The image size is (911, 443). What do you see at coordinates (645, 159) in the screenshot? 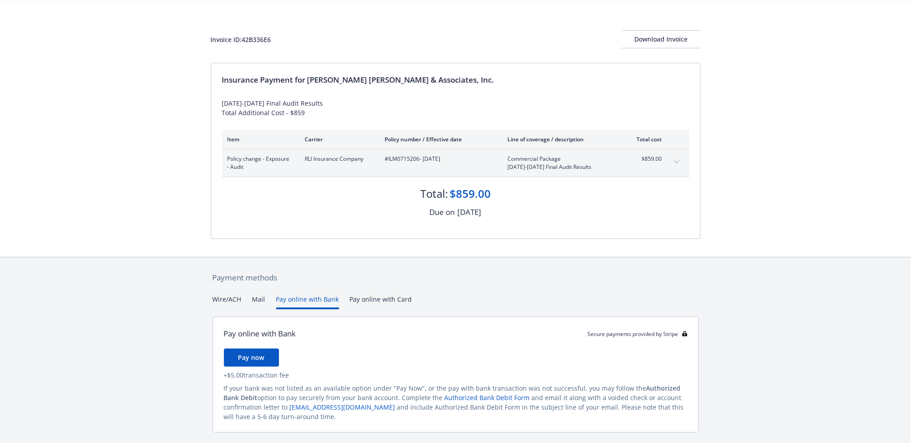
I see `span: $859.00` at bounding box center [645, 159].